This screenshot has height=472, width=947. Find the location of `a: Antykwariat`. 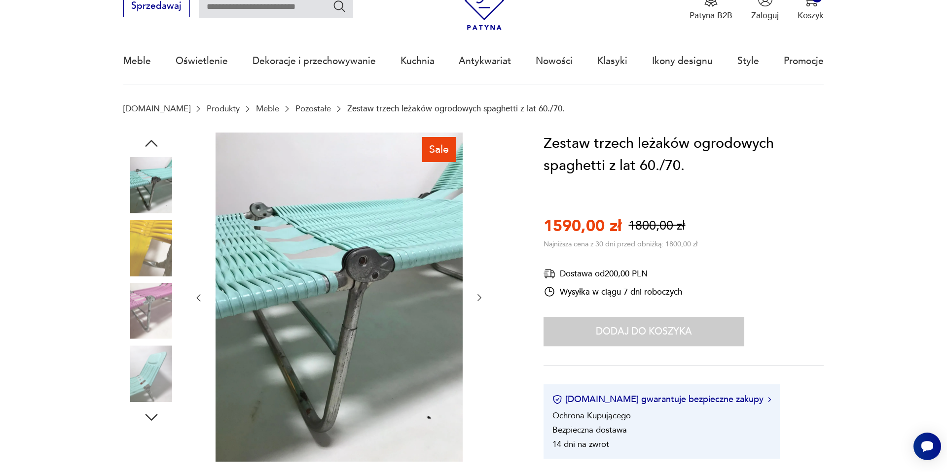

a: Antykwariat is located at coordinates (485, 61).